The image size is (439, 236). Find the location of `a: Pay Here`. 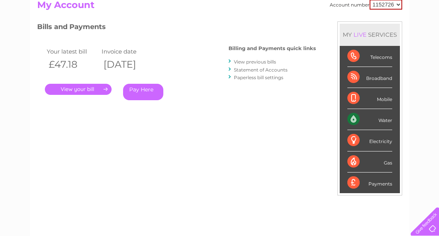

a: Pay Here is located at coordinates (143, 92).